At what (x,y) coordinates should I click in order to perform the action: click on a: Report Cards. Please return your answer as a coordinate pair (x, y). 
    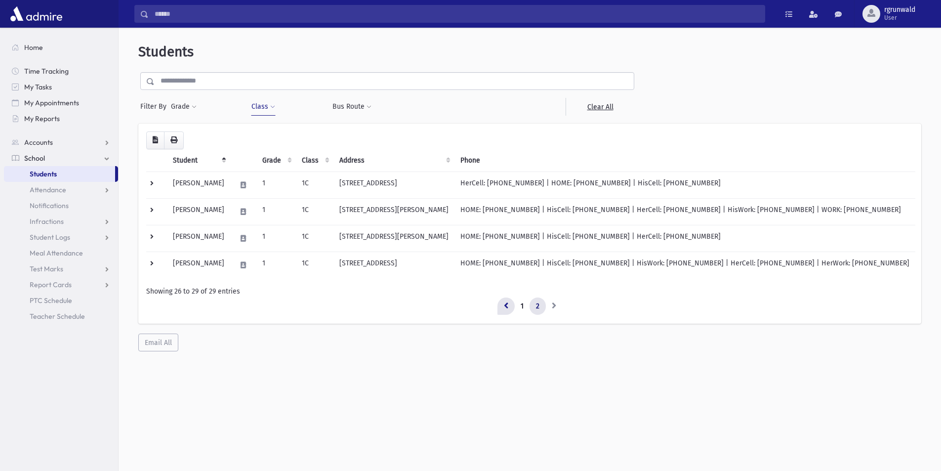
    Looking at the image, I should click on (61, 284).